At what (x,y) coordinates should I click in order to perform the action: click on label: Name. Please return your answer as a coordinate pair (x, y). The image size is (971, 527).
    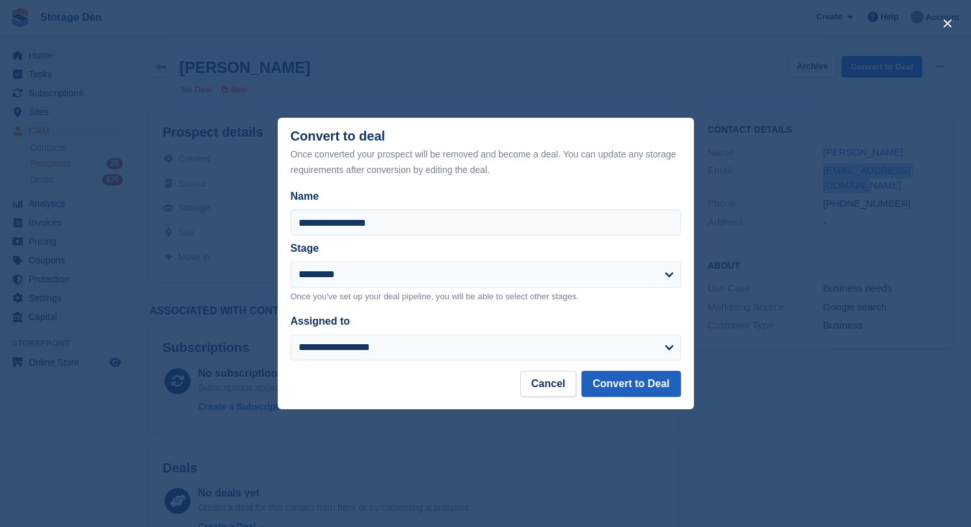
    Looking at the image, I should click on (486, 196).